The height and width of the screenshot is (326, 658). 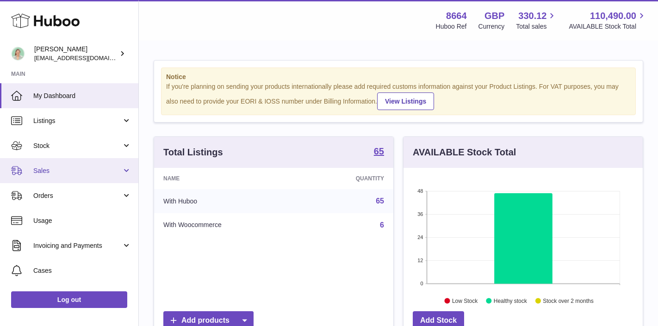 What do you see at coordinates (77, 246) in the screenshot?
I see `span: Invoicing and Payments` at bounding box center [77, 246].